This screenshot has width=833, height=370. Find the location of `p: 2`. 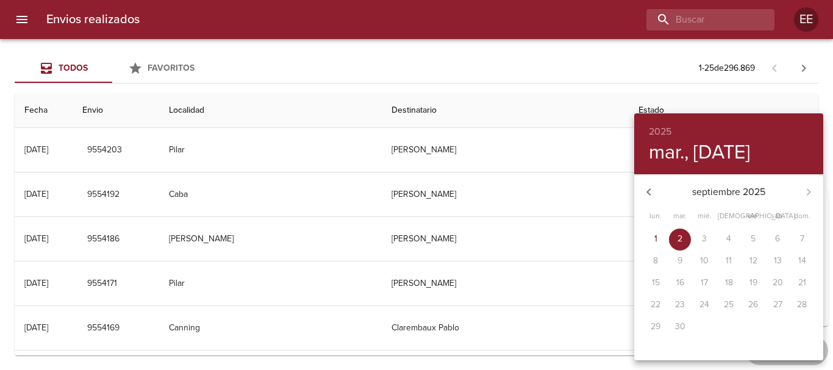

p: 2 is located at coordinates (680, 239).